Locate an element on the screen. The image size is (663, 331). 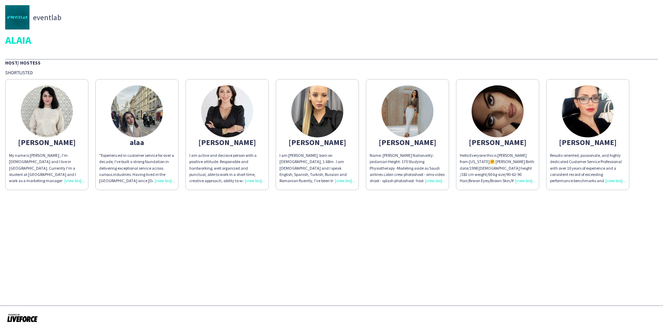
img: Powered by Liveforce is located at coordinates (22, 318).